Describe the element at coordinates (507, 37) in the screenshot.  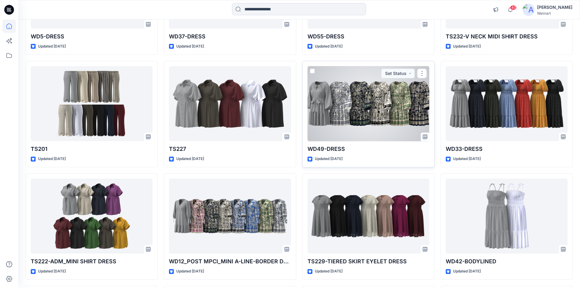
I see `p: TS232-V NECK MIDI SHIRT DRESS` at that location.